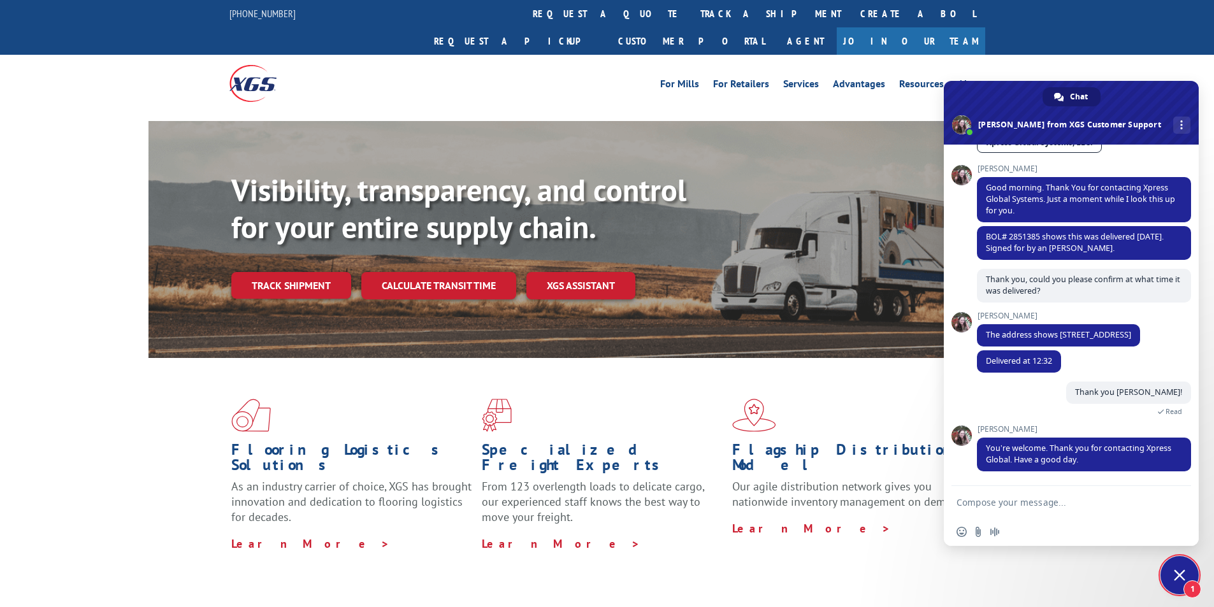 This screenshot has height=607, width=1214. Describe the element at coordinates (978, 532) in the screenshot. I see `span: Send a file` at that location.